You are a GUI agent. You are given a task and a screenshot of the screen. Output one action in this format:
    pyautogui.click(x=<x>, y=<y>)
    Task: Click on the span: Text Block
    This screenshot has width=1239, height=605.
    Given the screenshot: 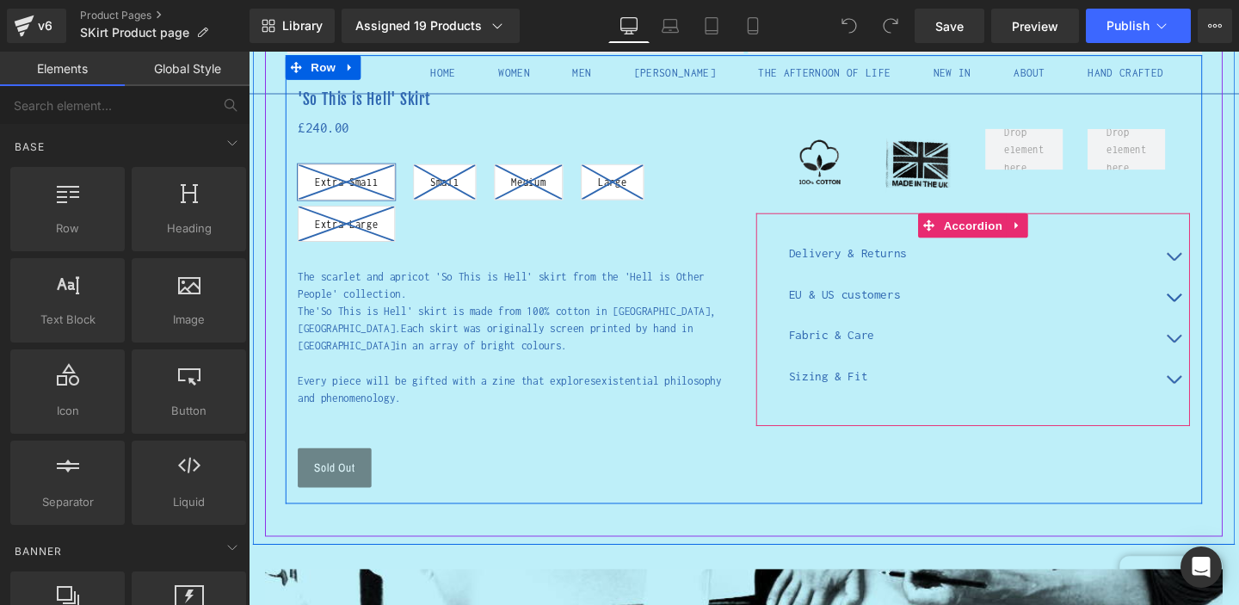 What is the action you would take?
    pyautogui.click(x=67, y=319)
    